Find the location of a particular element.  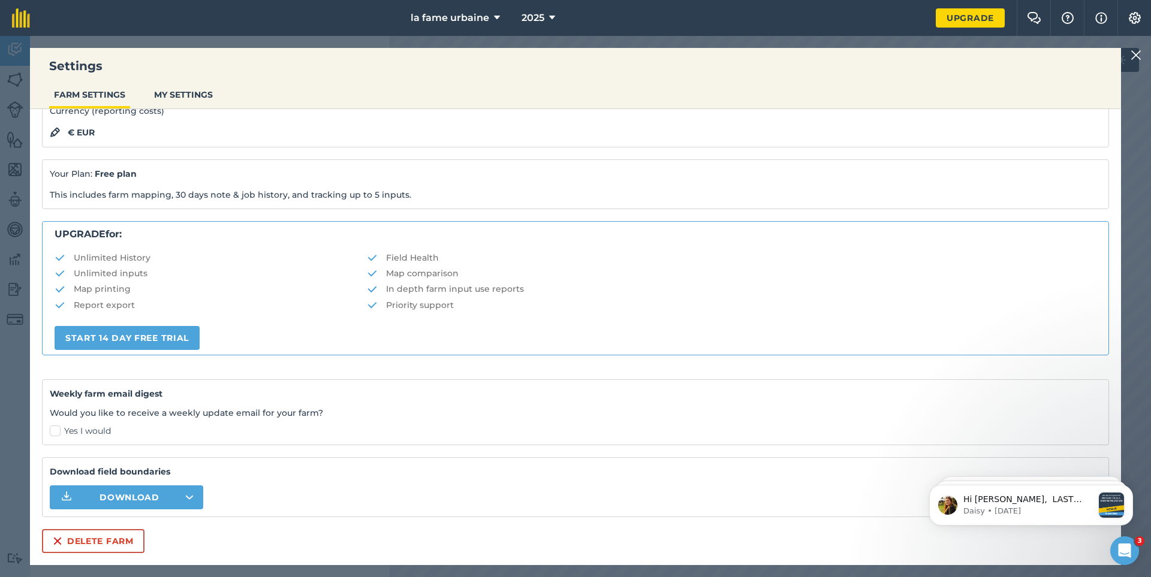

img: fieldmargin Logo is located at coordinates (21, 18).